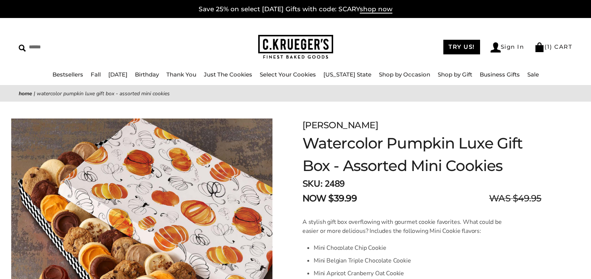  Describe the element at coordinates (515, 198) in the screenshot. I see `span: WAS $49.95` at that location.